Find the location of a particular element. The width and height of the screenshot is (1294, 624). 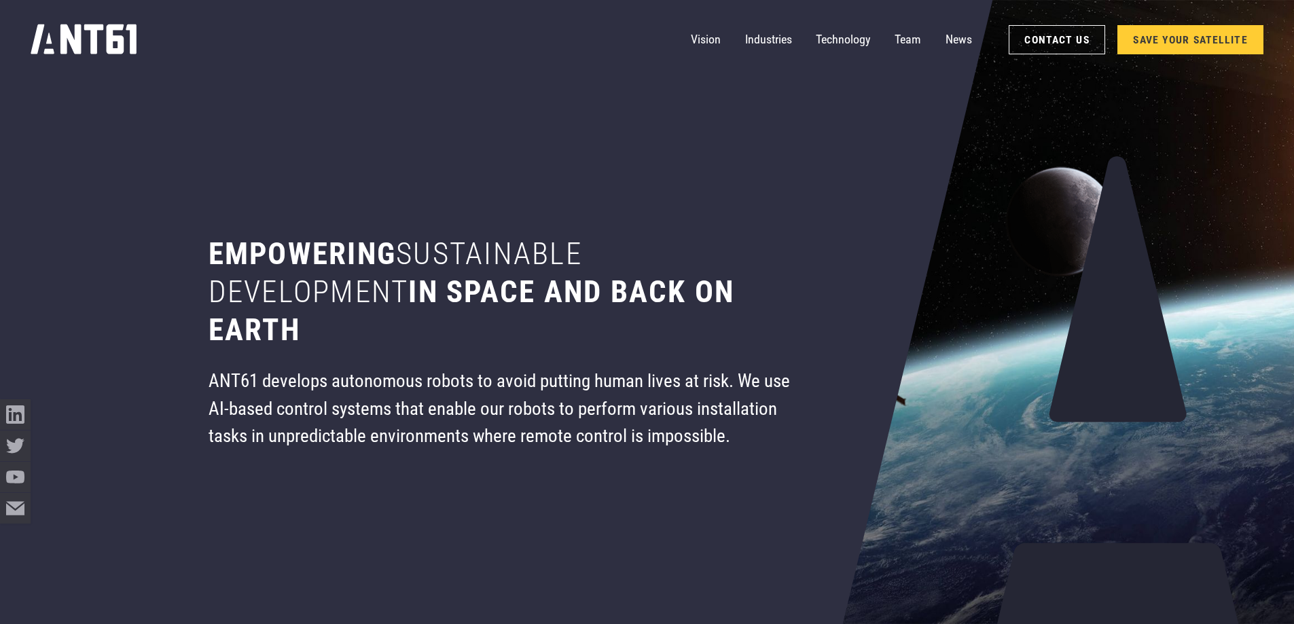

a: SAVE YOUR SATELLITE is located at coordinates (1190, 39).